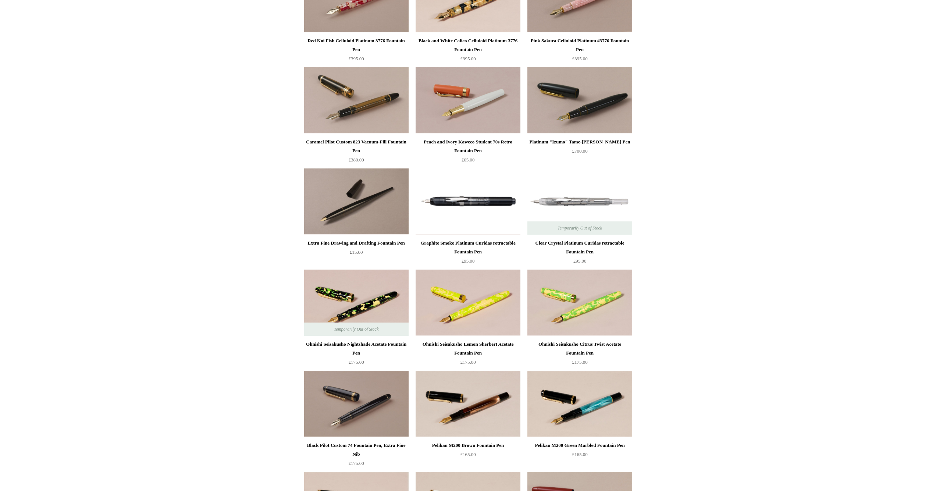  I want to click on a: Black Pilot Custom 74 Fountain Pen, Extra Fine Nib Black Pilot Custom 74 Fountain Pen, Extra Fine..., so click(356, 404).